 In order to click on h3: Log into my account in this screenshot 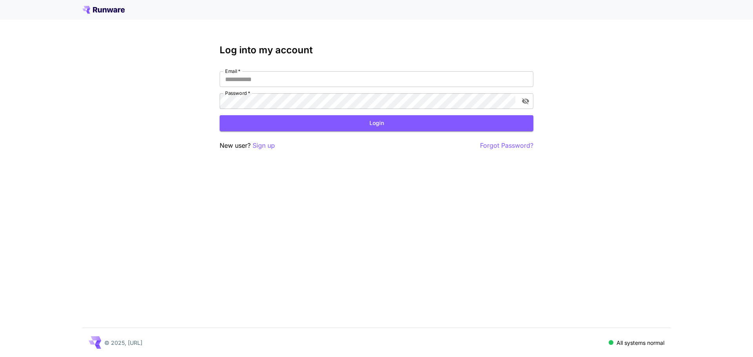, I will do `click(377, 50)`.